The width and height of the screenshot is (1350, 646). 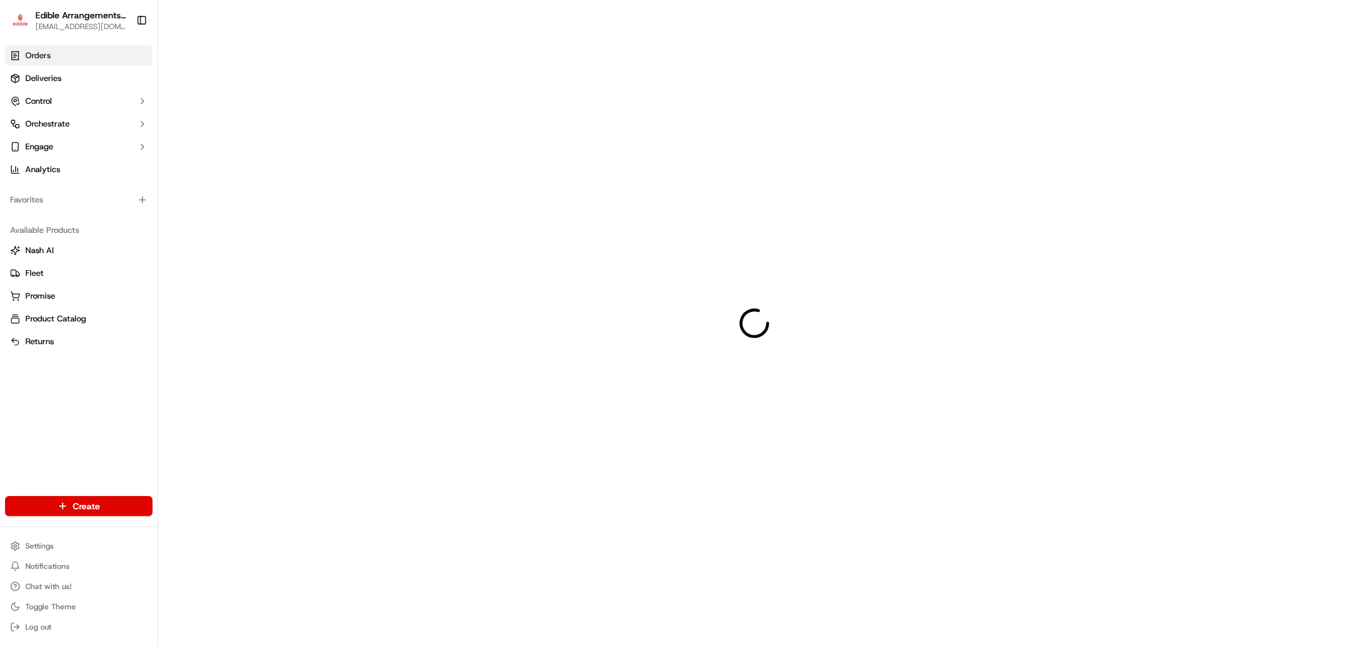 What do you see at coordinates (39, 101) in the screenshot?
I see `span: Control` at bounding box center [39, 101].